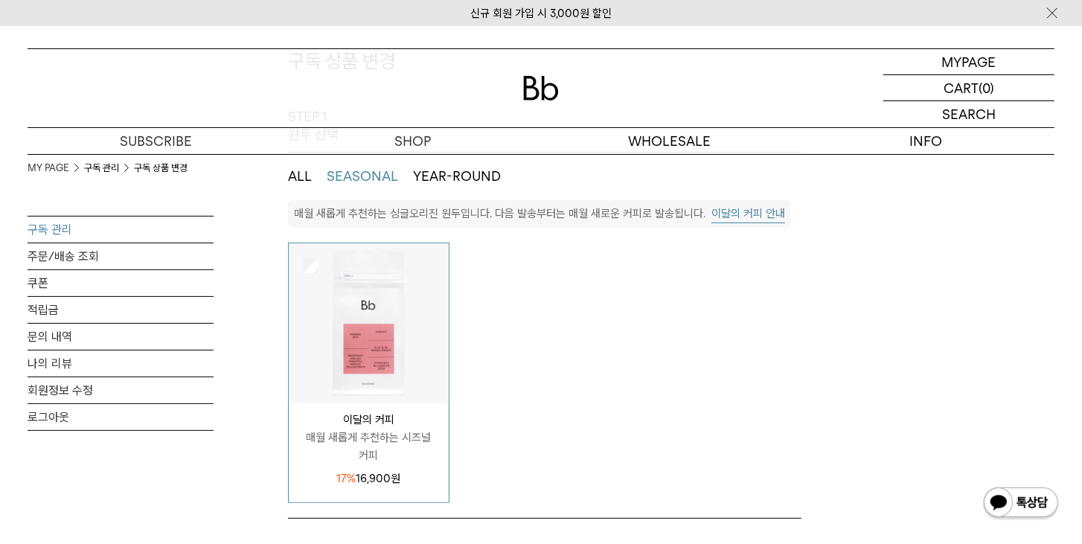 Image resolution: width=1082 pixels, height=544 pixels. Describe the element at coordinates (969, 88) in the screenshot. I see `a: CART (0)` at that location.